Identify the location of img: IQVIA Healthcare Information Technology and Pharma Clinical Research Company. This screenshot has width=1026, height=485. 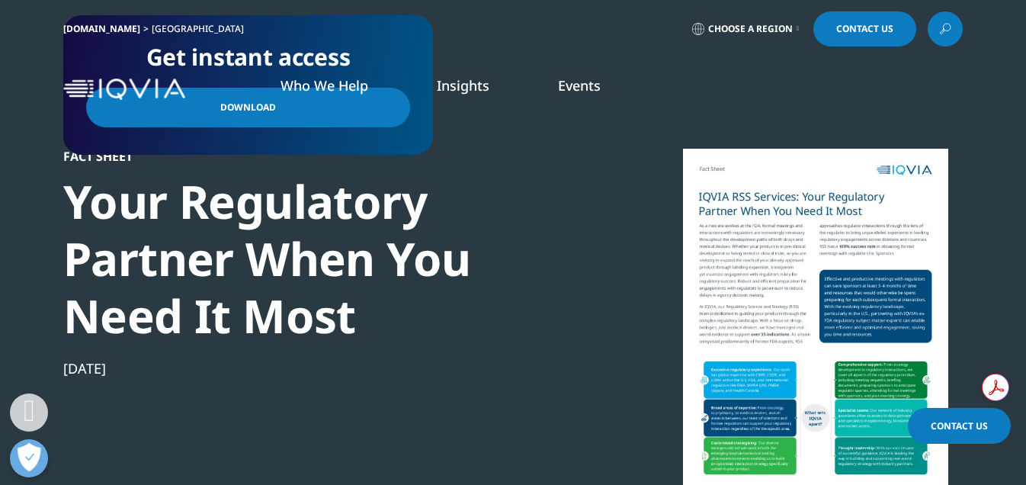
(124, 89).